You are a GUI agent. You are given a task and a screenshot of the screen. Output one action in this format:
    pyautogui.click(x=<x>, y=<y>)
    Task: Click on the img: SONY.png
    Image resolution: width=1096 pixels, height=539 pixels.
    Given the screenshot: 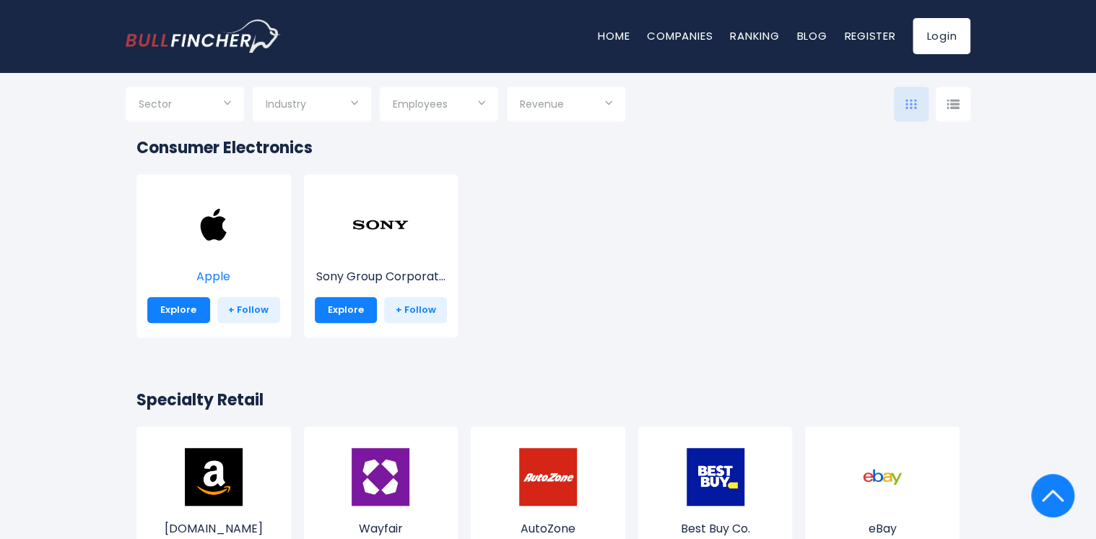 What is the action you would take?
    pyautogui.click(x=381, y=225)
    